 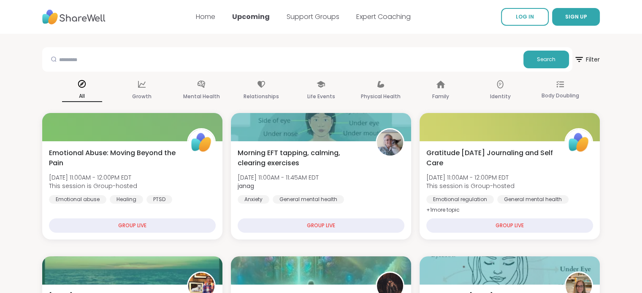 What do you see at coordinates (587, 60) in the screenshot?
I see `button: Filter` at bounding box center [587, 60].